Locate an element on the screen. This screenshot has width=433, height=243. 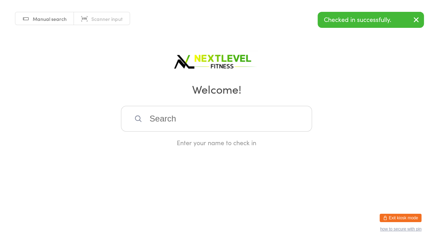
button: Exit kiosk mode is located at coordinates (401, 218).